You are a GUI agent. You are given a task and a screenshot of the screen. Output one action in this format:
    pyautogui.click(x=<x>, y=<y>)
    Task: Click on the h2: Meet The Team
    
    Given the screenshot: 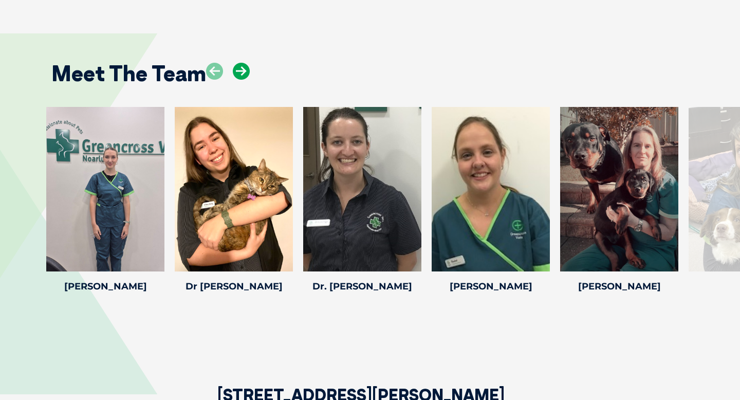 What is the action you would take?
    pyautogui.click(x=128, y=73)
    